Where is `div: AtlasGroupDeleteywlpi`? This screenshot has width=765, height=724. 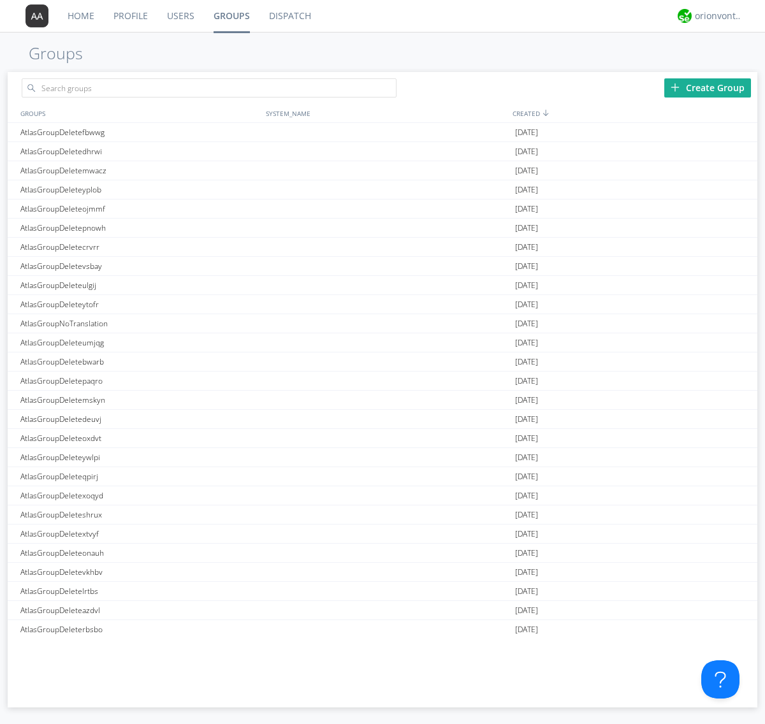 div: AtlasGroupDeleteywlpi is located at coordinates (140, 457).